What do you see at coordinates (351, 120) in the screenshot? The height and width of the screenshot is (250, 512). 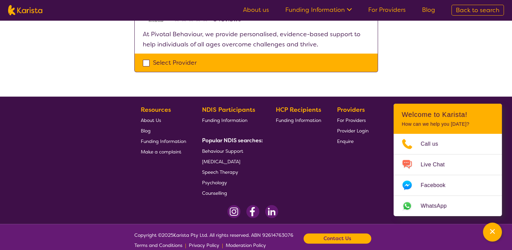 I see `span: For Providers` at bounding box center [351, 120].